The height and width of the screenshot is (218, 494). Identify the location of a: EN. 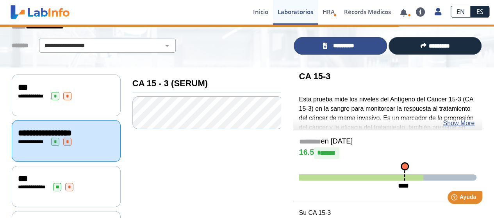
(460, 12).